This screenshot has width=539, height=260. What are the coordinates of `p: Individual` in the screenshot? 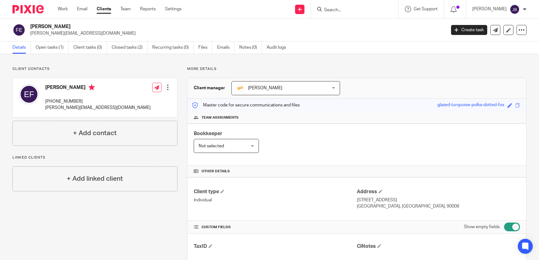 It's located at (275, 200).